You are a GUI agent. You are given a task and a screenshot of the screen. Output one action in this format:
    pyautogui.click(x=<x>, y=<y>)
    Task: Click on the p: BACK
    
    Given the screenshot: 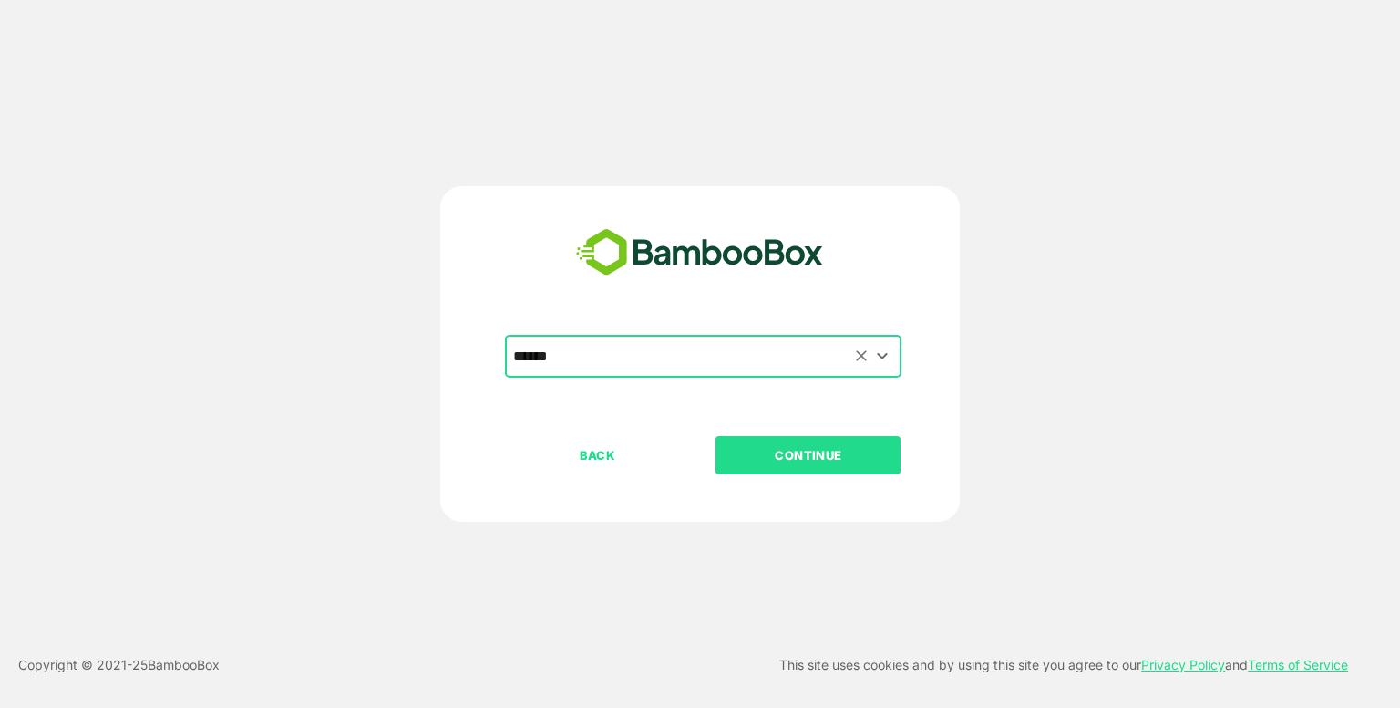 What is the action you would take?
    pyautogui.click(x=598, y=455)
    